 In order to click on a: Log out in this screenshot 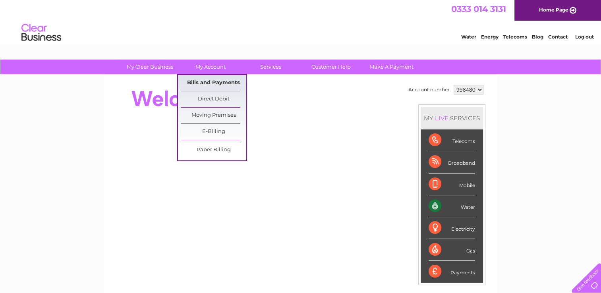, I will do `click(584, 37)`.